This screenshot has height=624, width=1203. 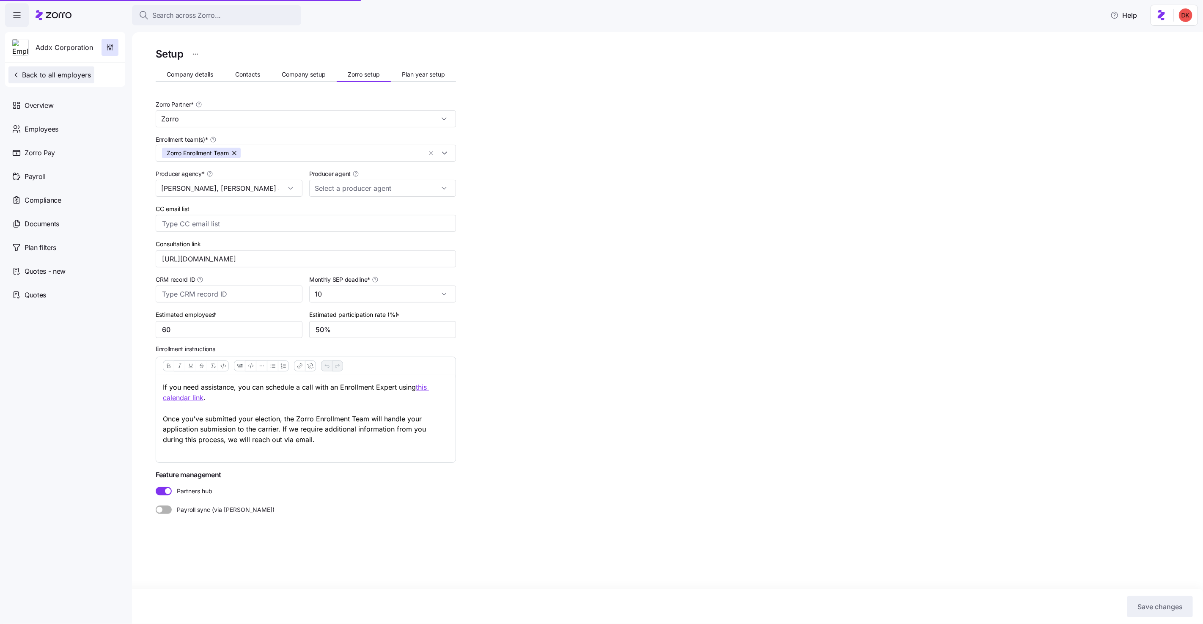 I want to click on span: Help, so click(x=1123, y=15).